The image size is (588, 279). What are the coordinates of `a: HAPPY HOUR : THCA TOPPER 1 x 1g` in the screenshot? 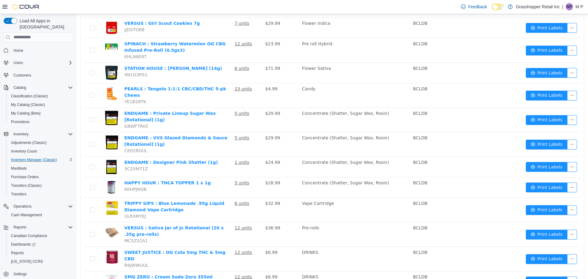 It's located at (91, 169).